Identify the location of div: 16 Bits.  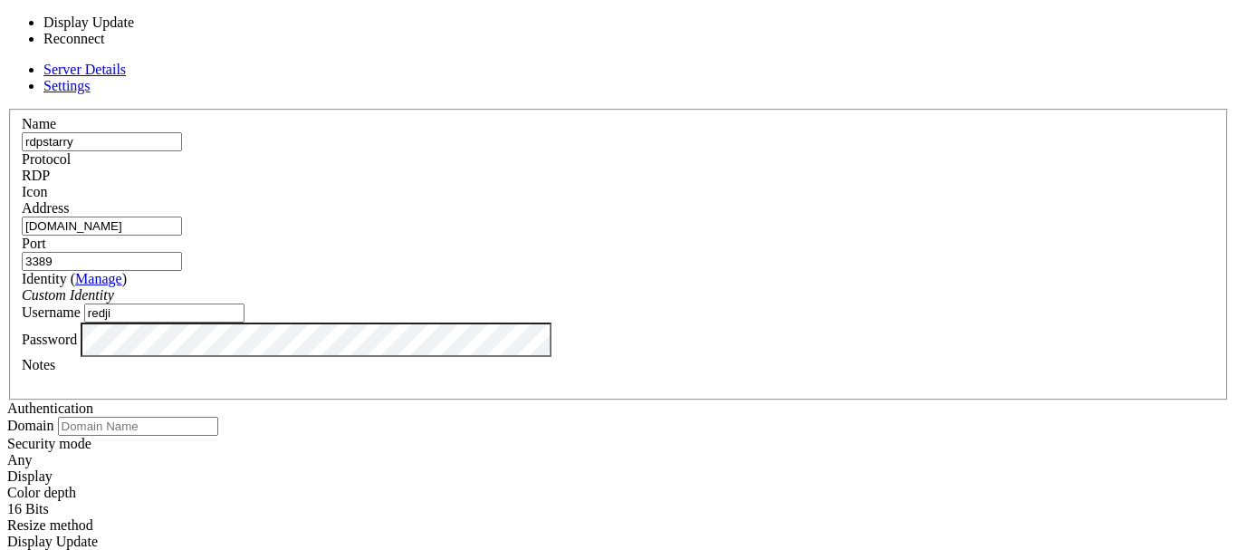
(618, 509).